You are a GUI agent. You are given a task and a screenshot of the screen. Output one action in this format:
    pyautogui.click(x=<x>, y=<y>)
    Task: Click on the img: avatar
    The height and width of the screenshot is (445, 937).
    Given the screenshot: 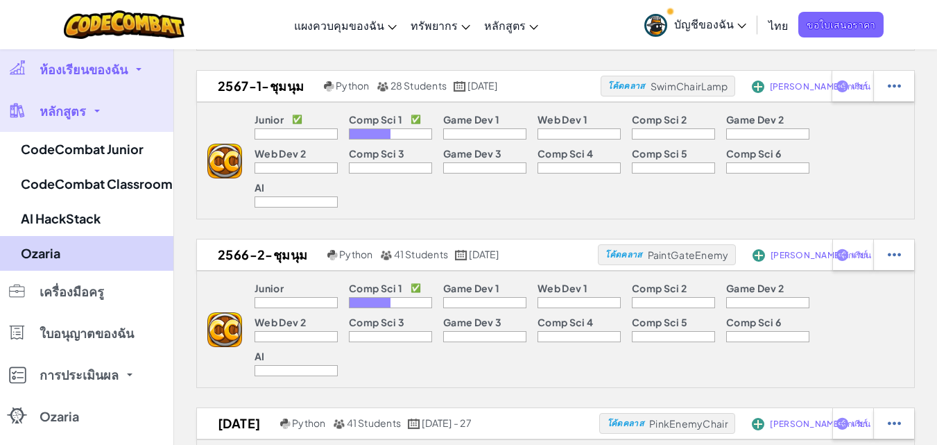 What is the action you would take?
    pyautogui.click(x=655, y=25)
    